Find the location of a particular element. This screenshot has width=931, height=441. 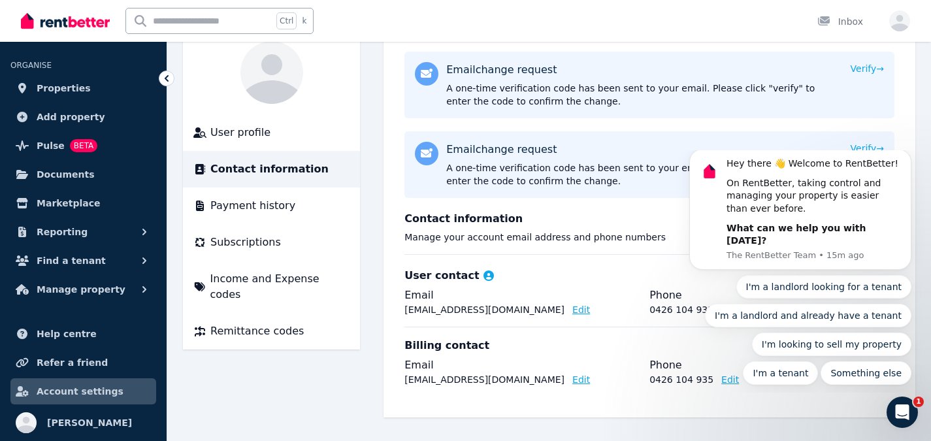

a: PulseBETA is located at coordinates (83, 146).